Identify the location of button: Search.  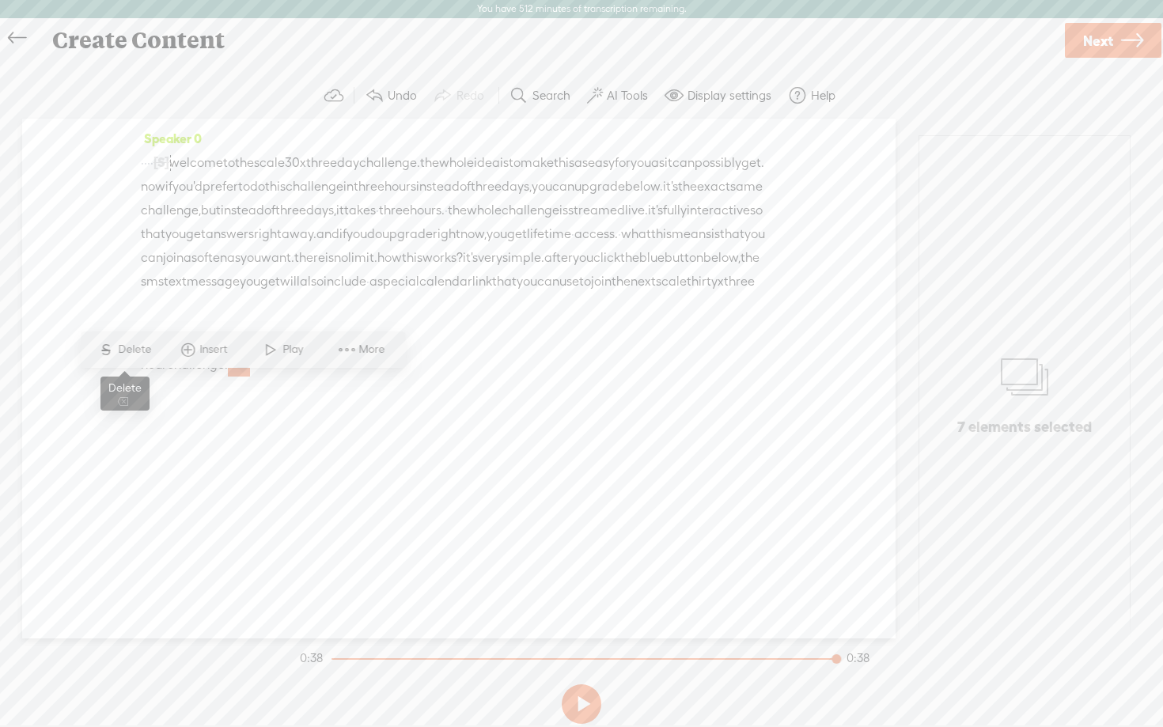
(542, 96).